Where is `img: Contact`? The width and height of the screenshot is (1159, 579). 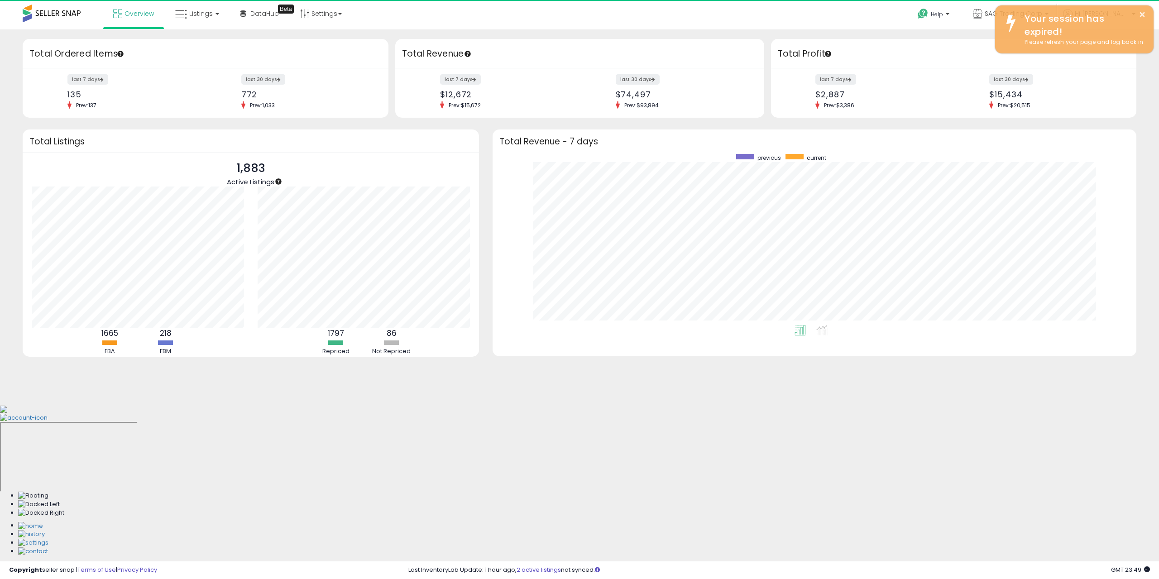 img: Contact is located at coordinates (33, 551).